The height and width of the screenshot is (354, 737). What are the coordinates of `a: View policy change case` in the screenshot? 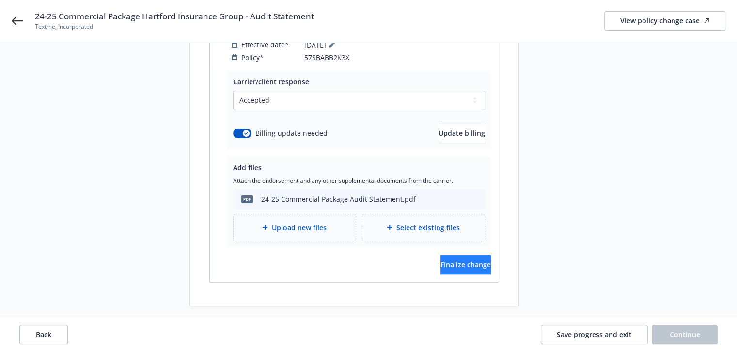 It's located at (664, 21).